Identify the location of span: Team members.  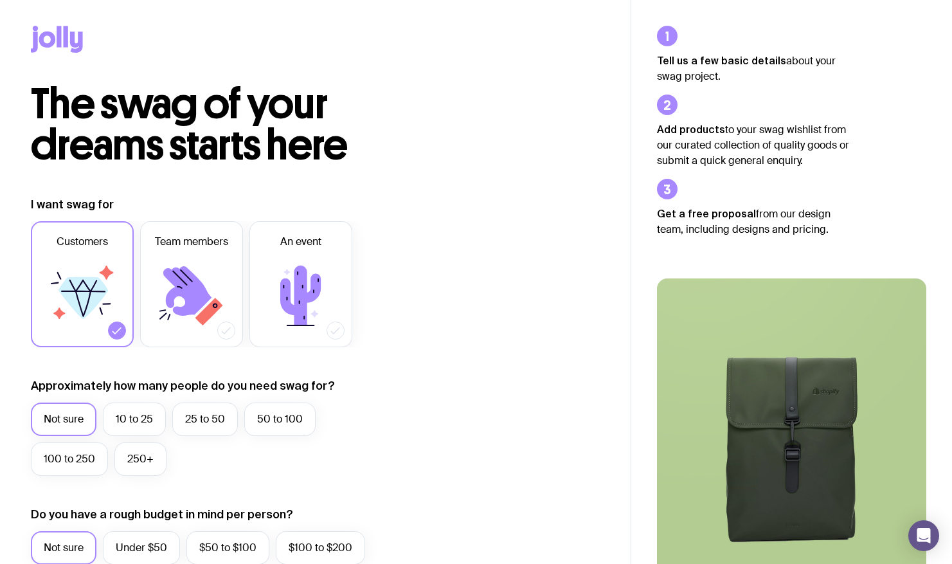
(192, 242).